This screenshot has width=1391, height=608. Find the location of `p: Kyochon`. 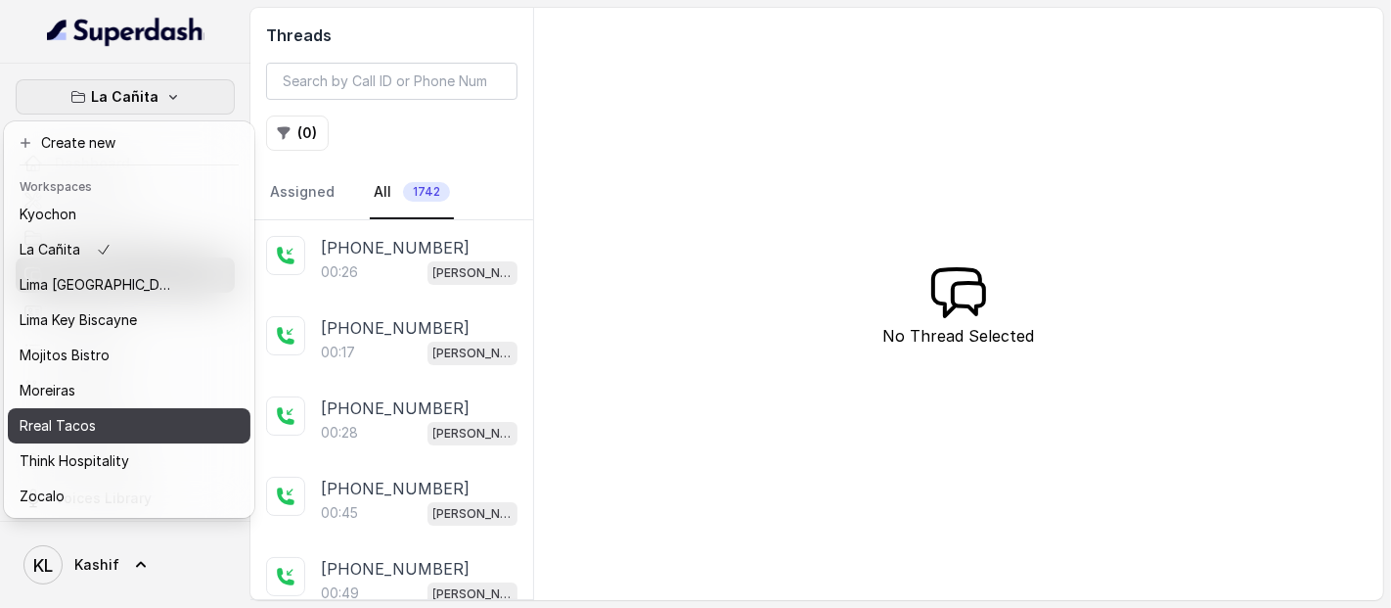

p: Kyochon is located at coordinates (48, 214).